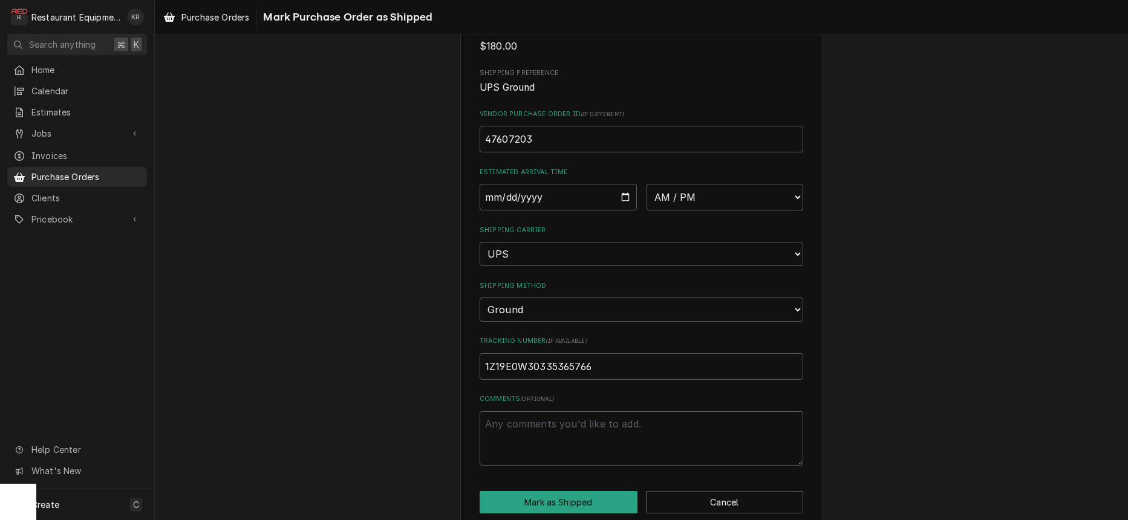 This screenshot has height=520, width=1128. What do you see at coordinates (508, 87) in the screenshot?
I see `span: UPS Ground` at bounding box center [508, 87].